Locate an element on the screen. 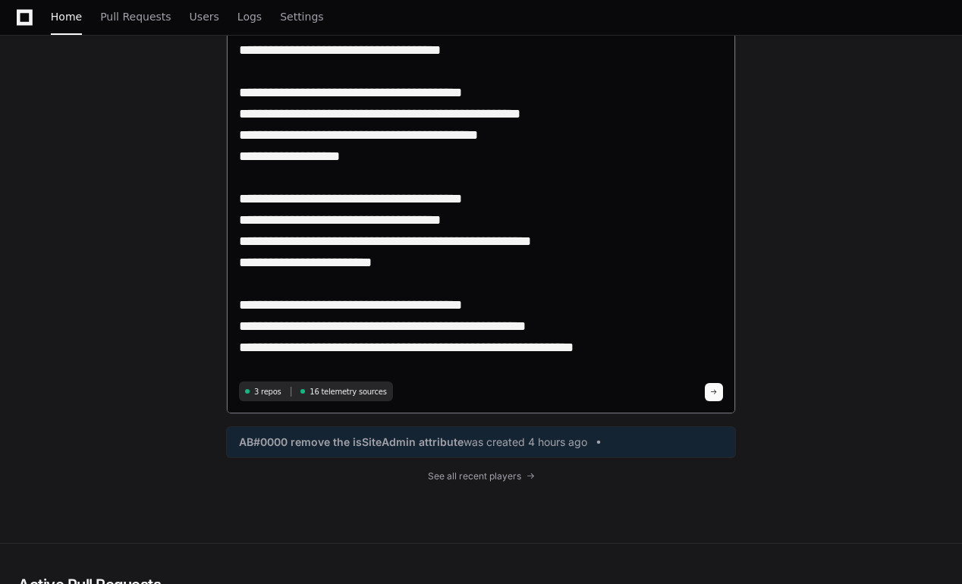 The width and height of the screenshot is (962, 584). span: 16 telemetry sources is located at coordinates (347, 391).